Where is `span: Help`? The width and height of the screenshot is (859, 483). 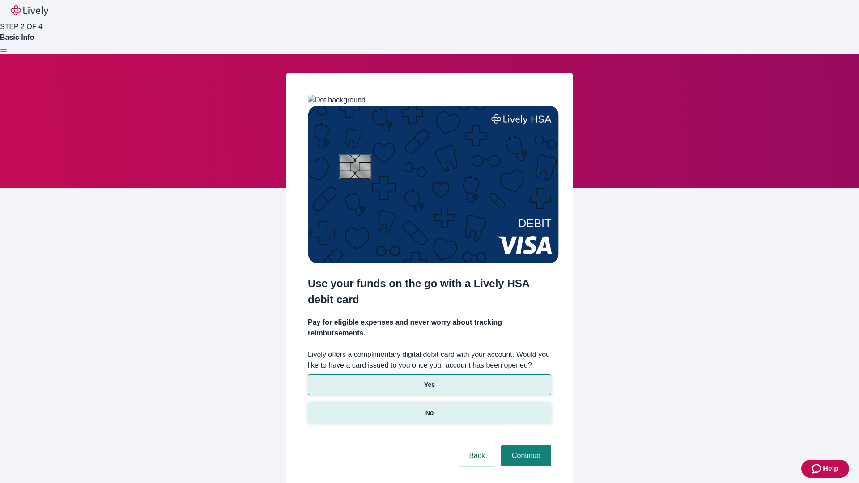 span: Help is located at coordinates (830, 469).